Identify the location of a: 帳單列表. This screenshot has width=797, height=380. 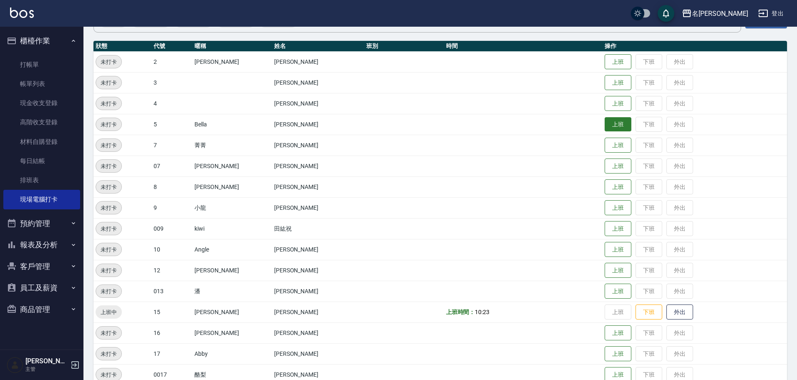
(42, 84).